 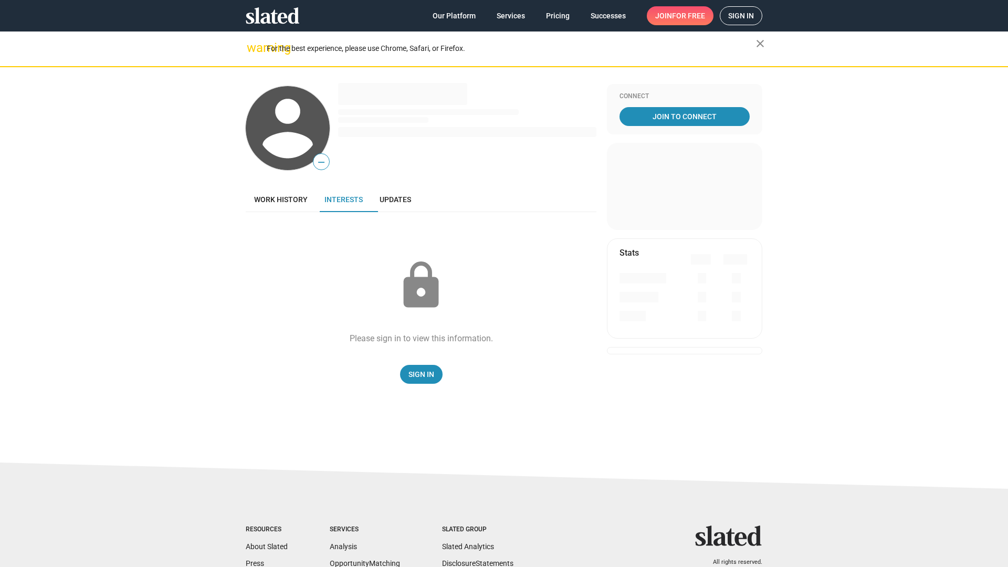 I want to click on a: Sign in, so click(x=740, y=16).